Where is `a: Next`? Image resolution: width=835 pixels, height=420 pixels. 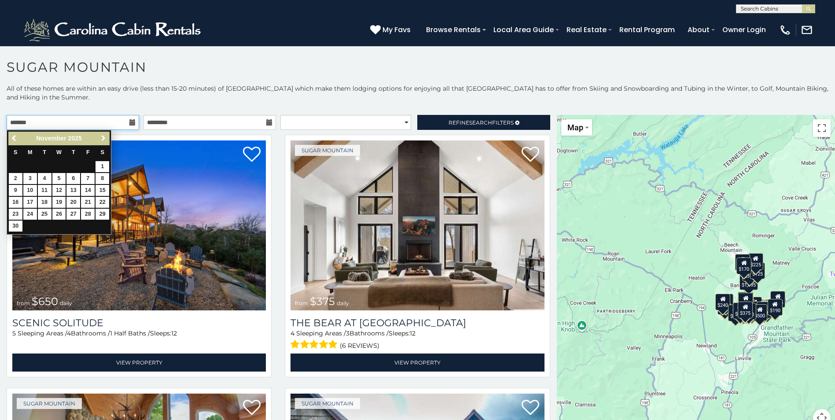 a: Next is located at coordinates (103, 138).